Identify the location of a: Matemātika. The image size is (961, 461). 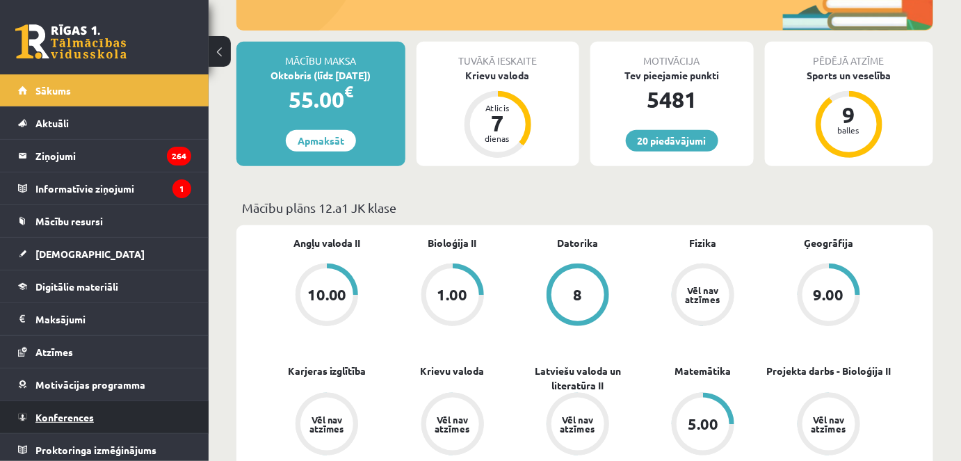
(703, 371).